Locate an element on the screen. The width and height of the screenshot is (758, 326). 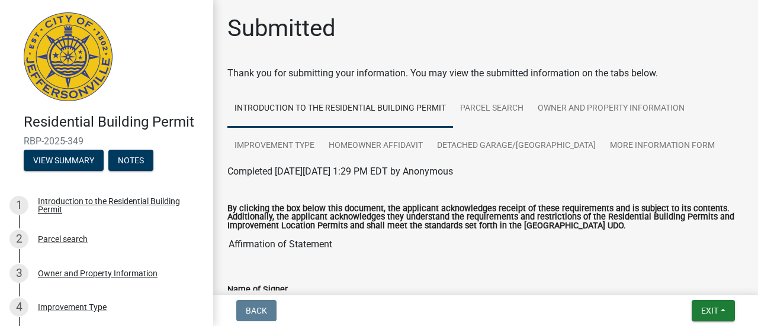
label: By clicking the box below this document, the applicant acknowledges receipt of these requirements... is located at coordinates (485, 217).